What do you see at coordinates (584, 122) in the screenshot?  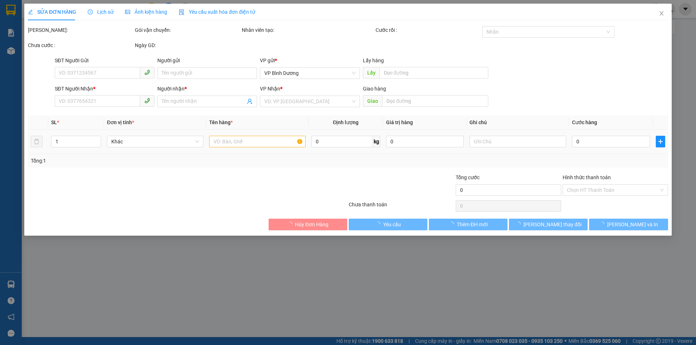 I see `span: Cước hàng` at bounding box center [584, 122].